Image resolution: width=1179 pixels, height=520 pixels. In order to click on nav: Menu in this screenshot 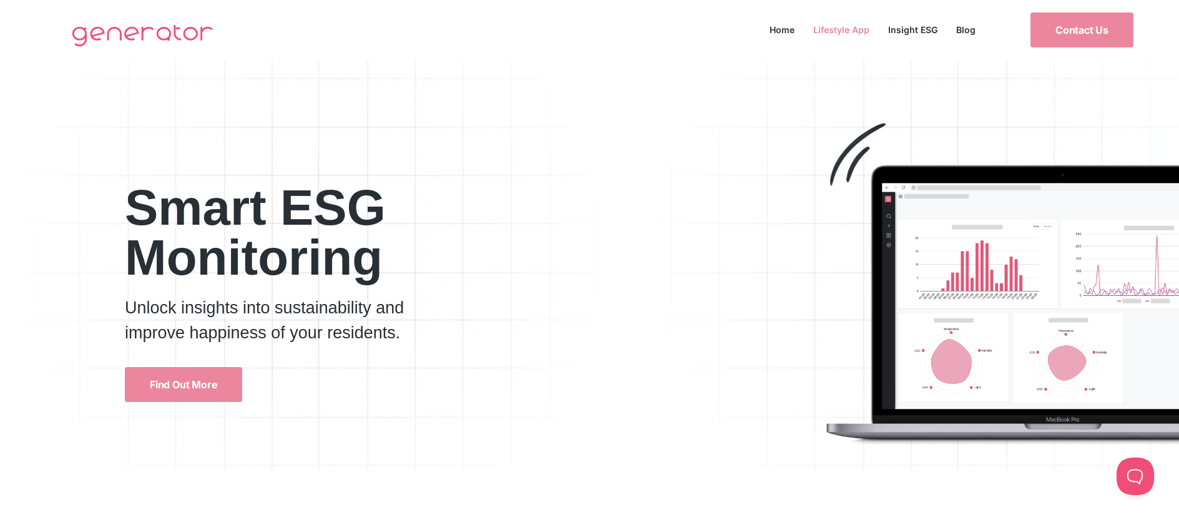, I will do `click(873, 29)`.